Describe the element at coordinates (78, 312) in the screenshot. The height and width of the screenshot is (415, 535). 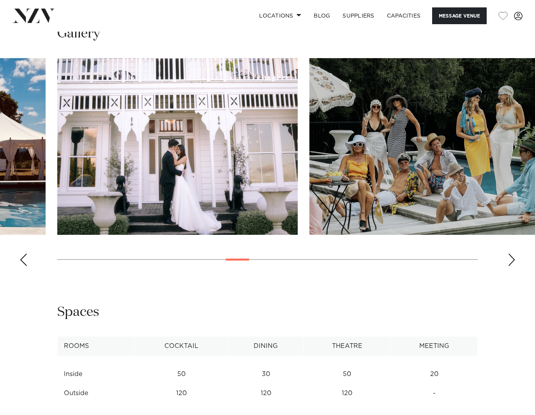
I see `h2: Spaces` at that location.